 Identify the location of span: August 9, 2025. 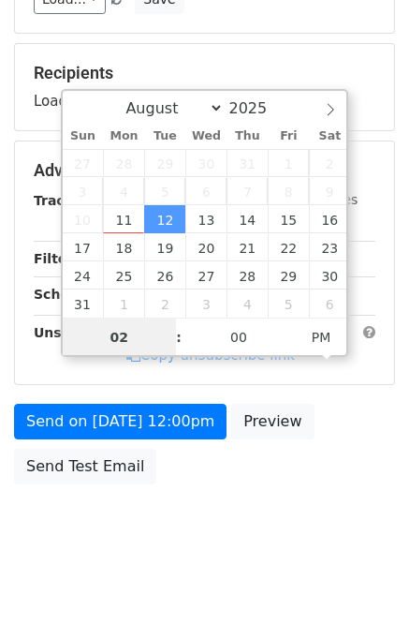
(330, 191).